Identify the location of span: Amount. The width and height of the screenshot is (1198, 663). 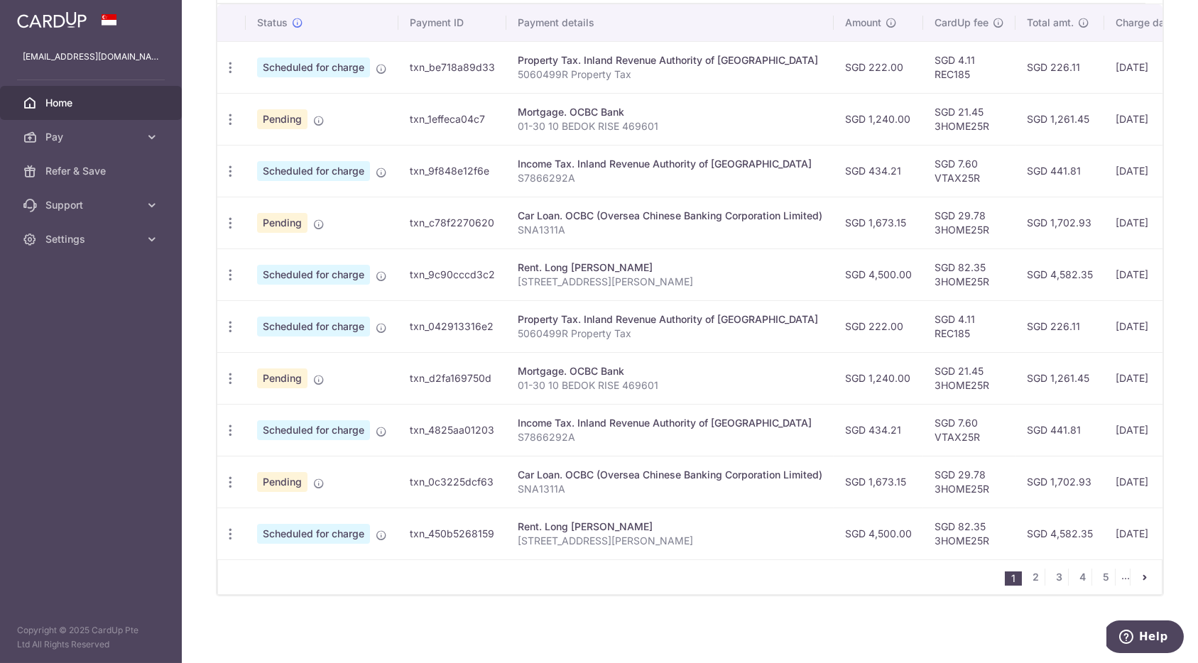
(863, 23).